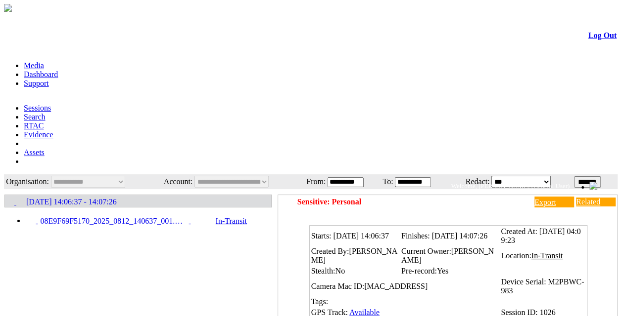  What do you see at coordinates (442, 271) in the screenshot?
I see `span: Yes` at bounding box center [442, 271].